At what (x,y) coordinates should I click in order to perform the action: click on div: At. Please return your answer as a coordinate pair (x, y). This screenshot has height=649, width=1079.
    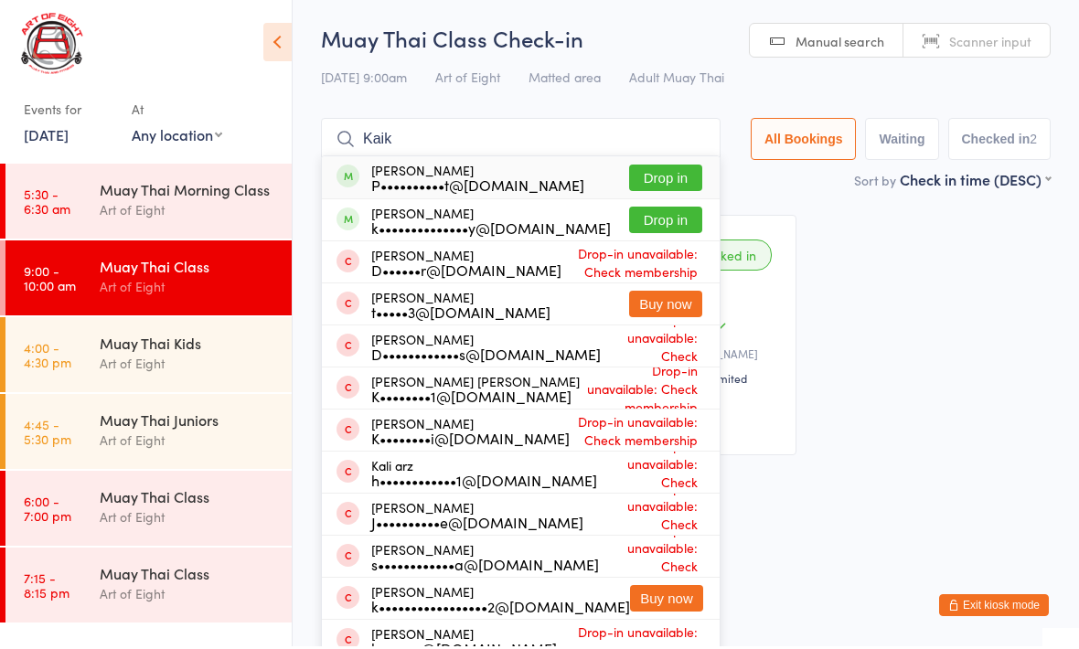
    Looking at the image, I should click on (176, 112).